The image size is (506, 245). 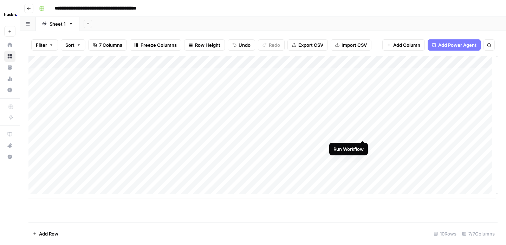 I want to click on button: Sort, so click(x=73, y=45).